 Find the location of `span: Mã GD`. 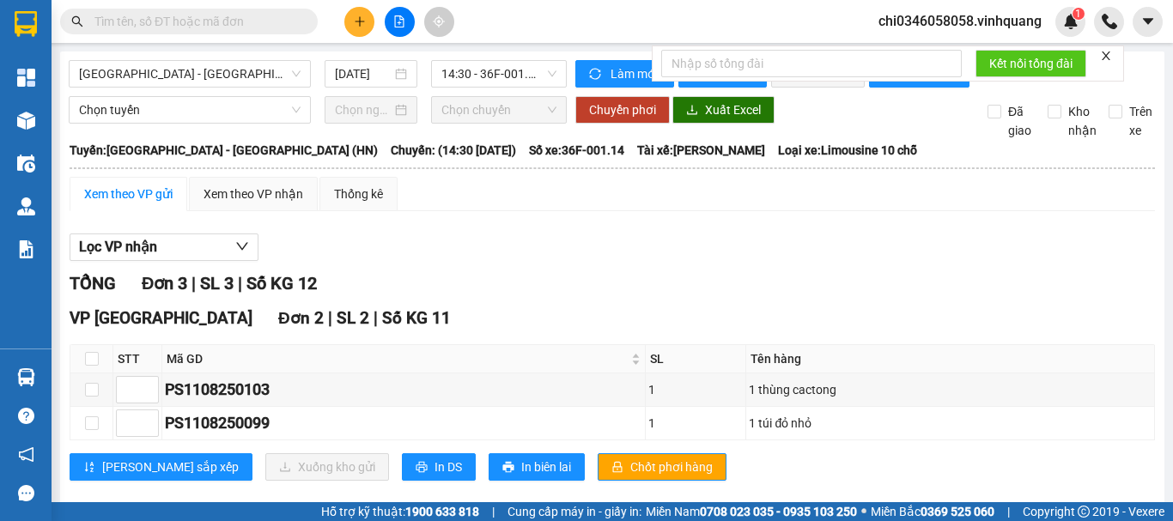

span: Mã GD is located at coordinates (397, 359).